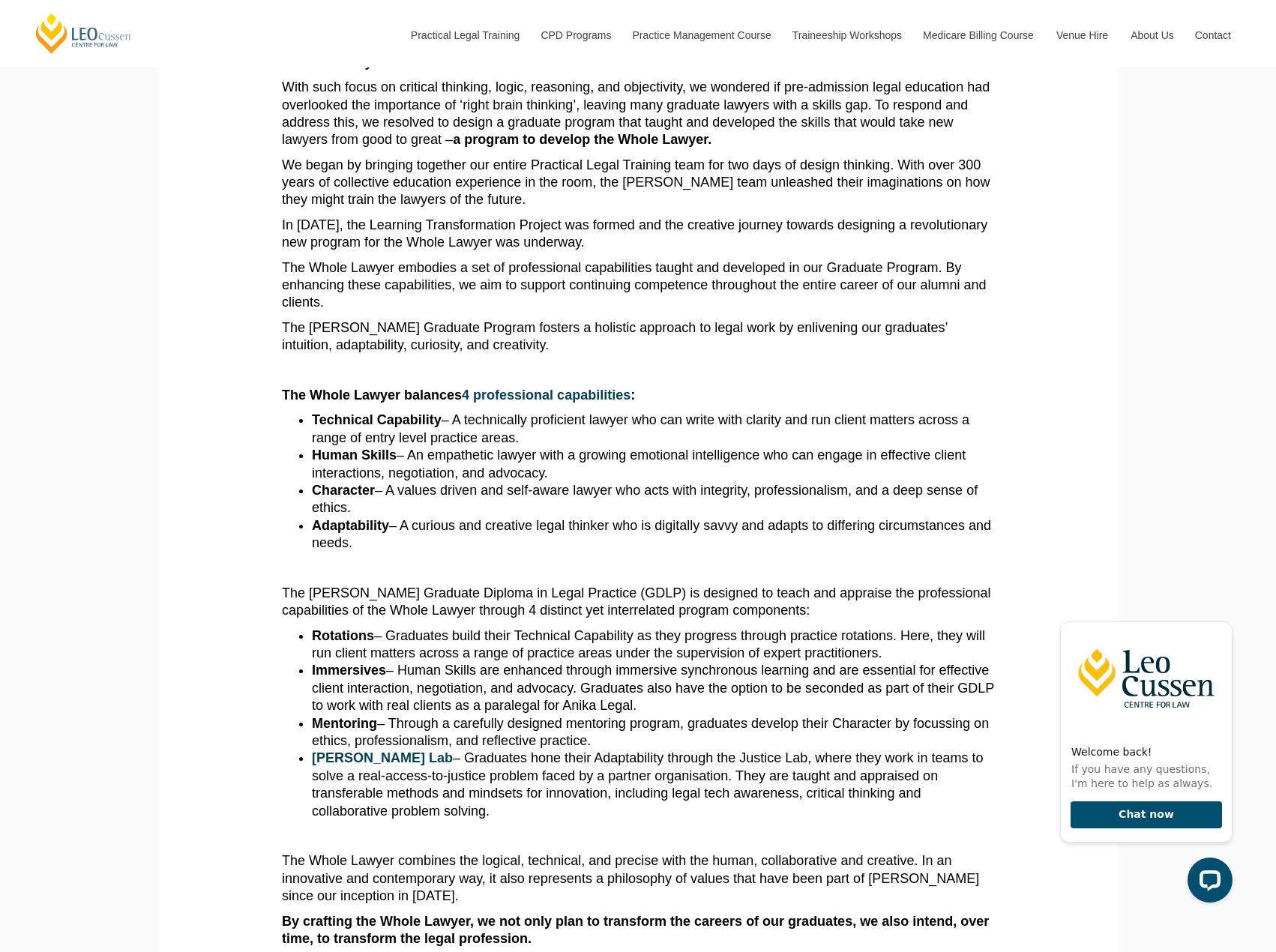 Image resolution: width=1276 pixels, height=952 pixels. What do you see at coordinates (98, 158) in the screenshot?
I see `h2: Welcome back!` at bounding box center [98, 158].